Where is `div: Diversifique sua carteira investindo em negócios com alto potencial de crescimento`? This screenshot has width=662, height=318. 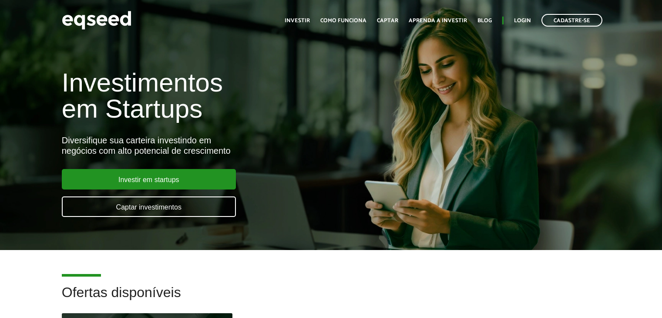 div: Diversifique sua carteira investindo em negócios com alto potencial de crescimento is located at coordinates (221, 145).